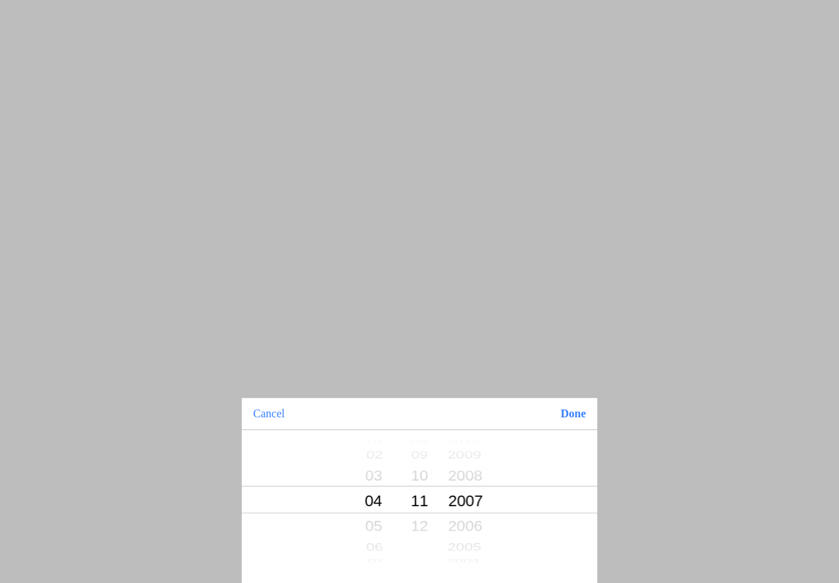 Image resolution: width=839 pixels, height=583 pixels. What do you see at coordinates (373, 500) in the screenshot?
I see `button: 04` at bounding box center [373, 500].